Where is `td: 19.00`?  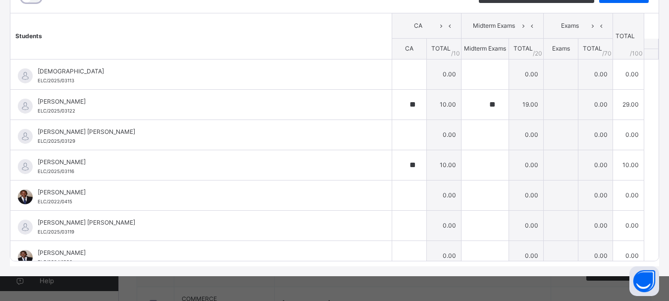 td: 19.00 is located at coordinates (526, 104).